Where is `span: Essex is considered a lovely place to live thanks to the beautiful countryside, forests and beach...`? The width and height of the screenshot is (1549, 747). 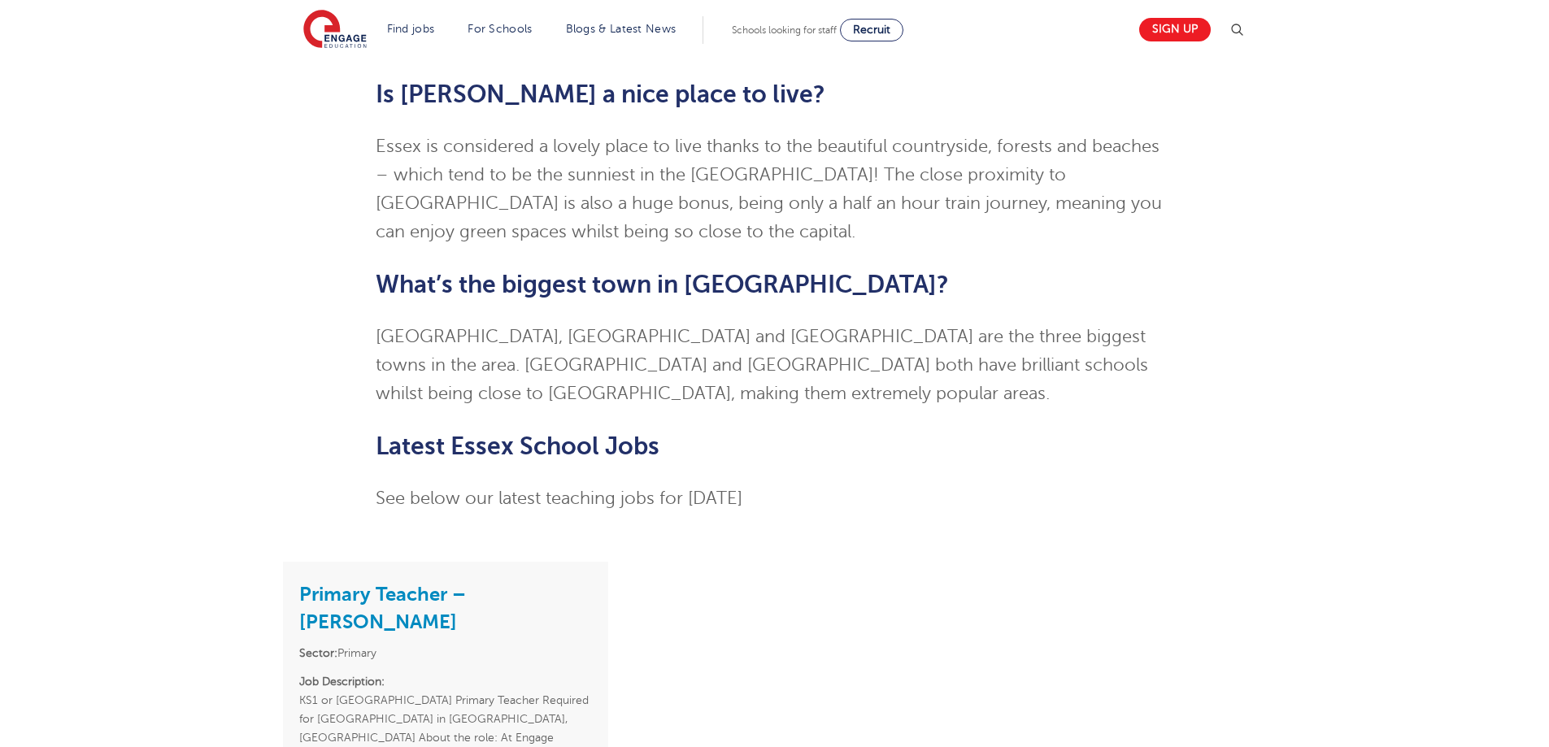
span: Essex is considered a lovely place to live thanks to the beautiful countryside, forests and beach... is located at coordinates (768, 189).